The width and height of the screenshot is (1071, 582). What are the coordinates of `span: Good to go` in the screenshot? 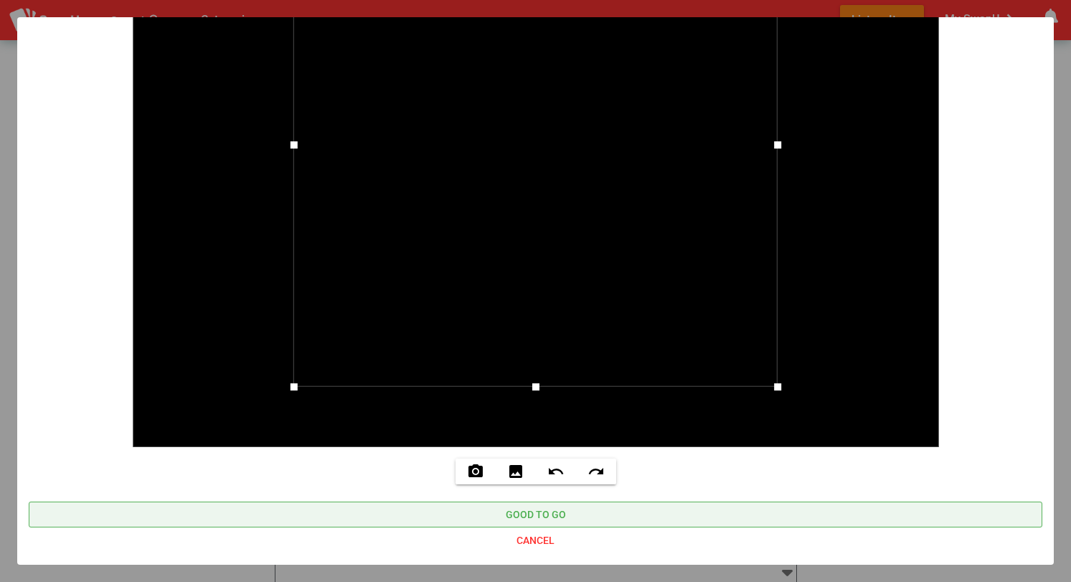 It's located at (536, 514).